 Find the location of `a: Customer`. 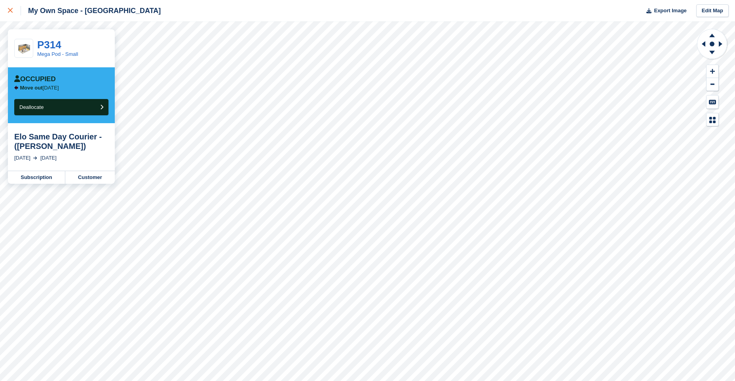

a: Customer is located at coordinates (90, 177).